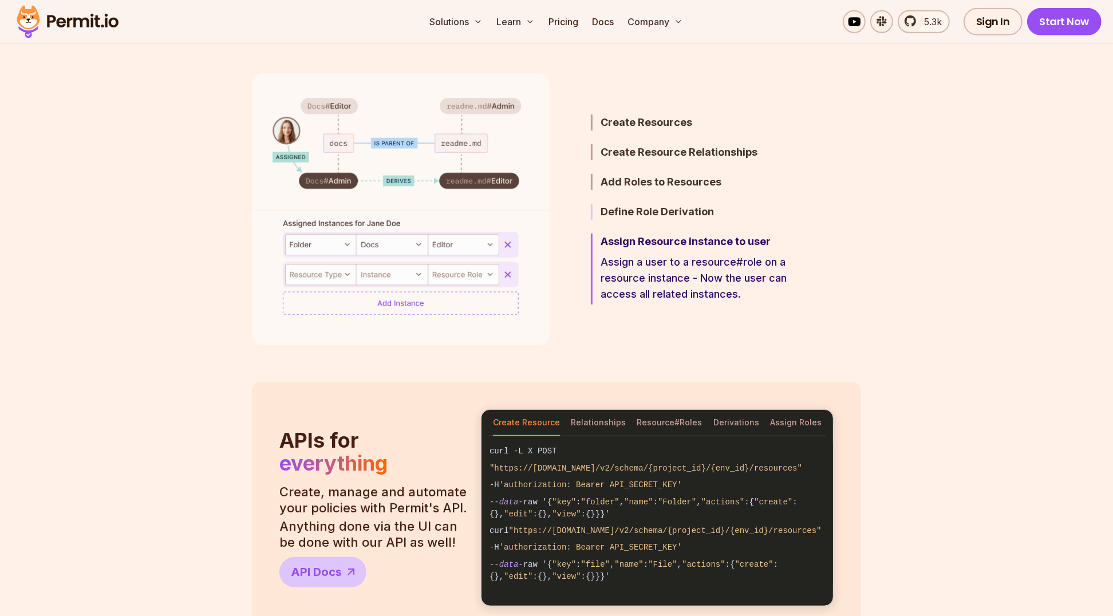 The width and height of the screenshot is (1113, 616). Describe the element at coordinates (657, 451) in the screenshot. I see `code: curl -L X POST` at that location.